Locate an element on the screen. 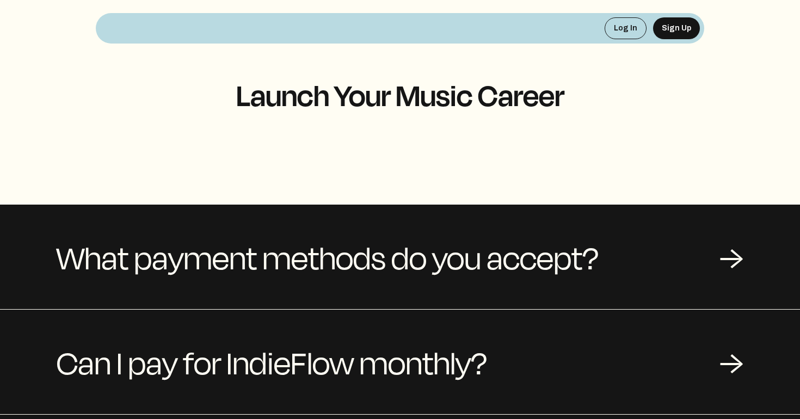 The width and height of the screenshot is (800, 419). h1: Launch Your Music Career is located at coordinates (400, 95).